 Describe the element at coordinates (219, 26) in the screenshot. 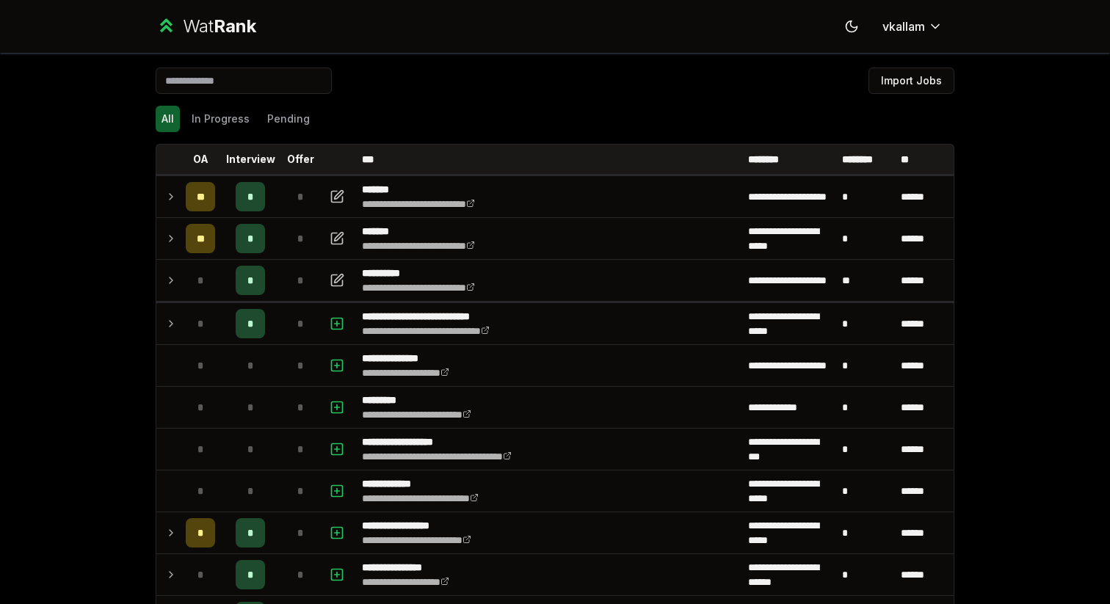

I see `div: Wat` at that location.